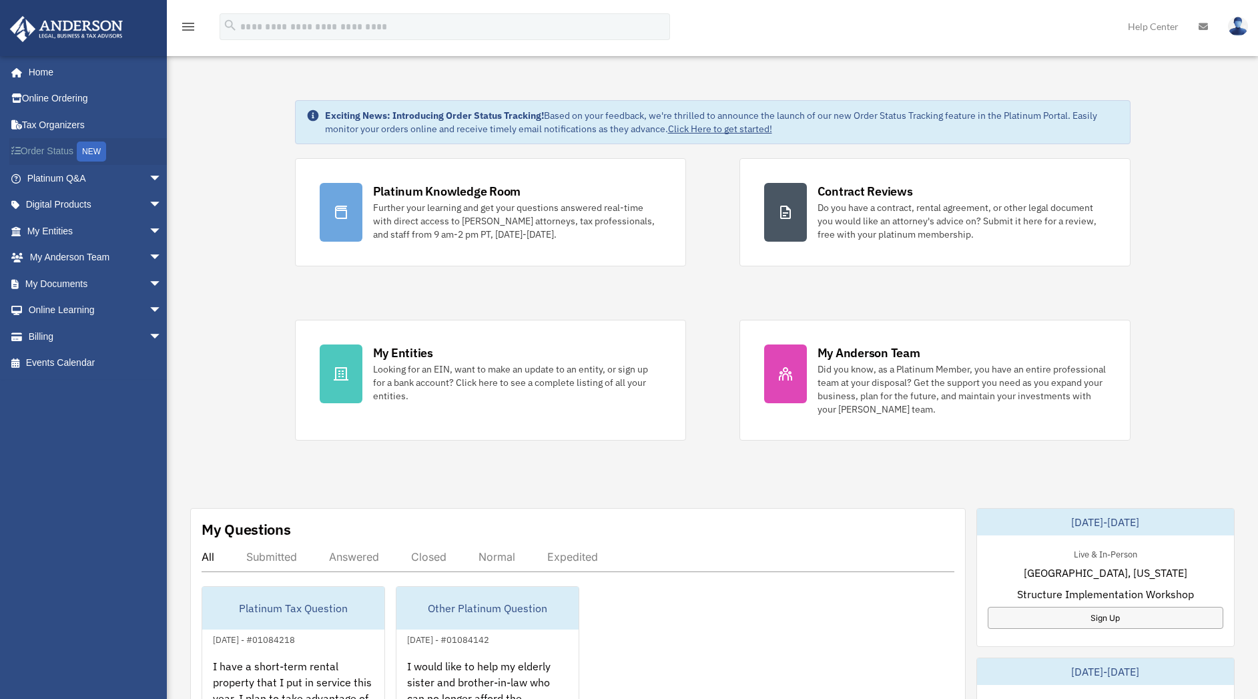 The width and height of the screenshot is (1258, 699). Describe the element at coordinates (293, 608) in the screenshot. I see `div: Platinum Tax Question` at that location.